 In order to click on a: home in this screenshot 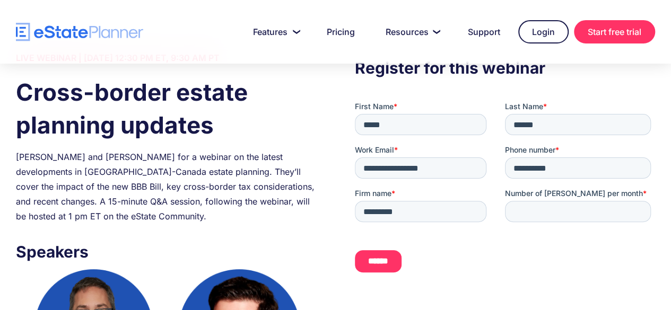, I will do `click(80, 32)`.